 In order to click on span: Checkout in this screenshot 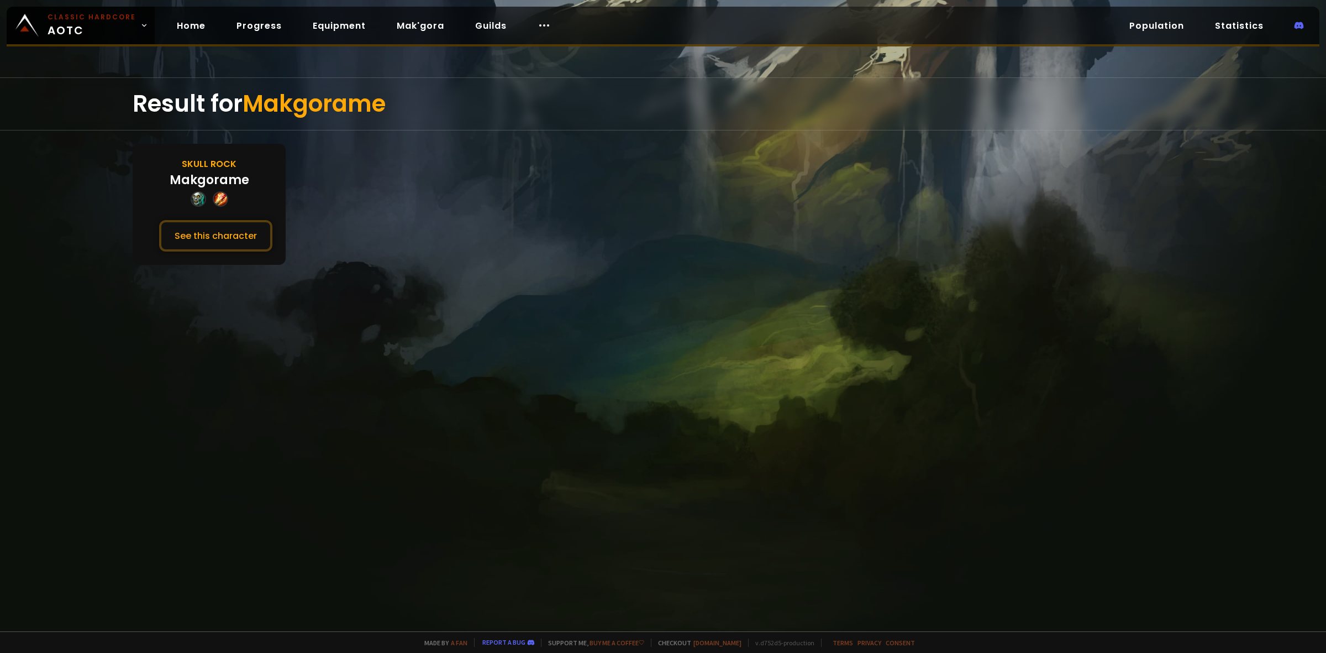, I will do `click(696, 642)`.